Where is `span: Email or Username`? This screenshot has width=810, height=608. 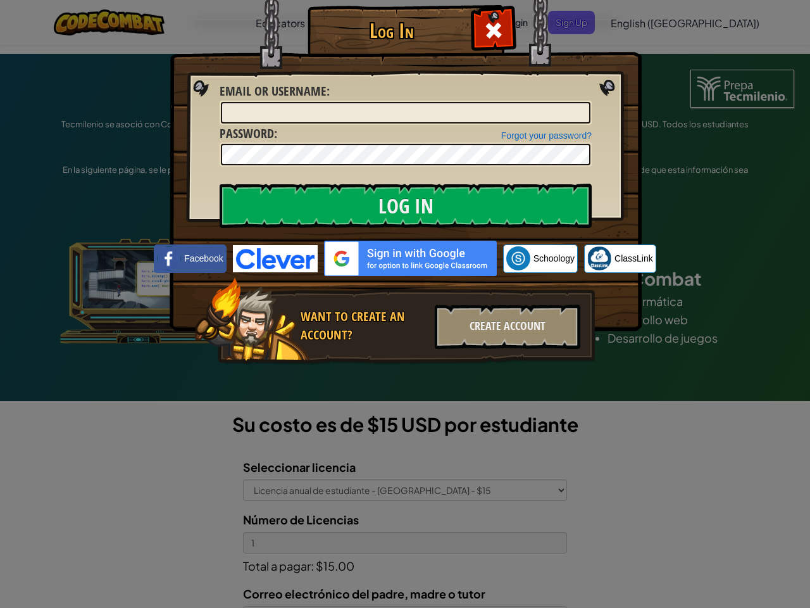 span: Email or Username is located at coordinates (273, 91).